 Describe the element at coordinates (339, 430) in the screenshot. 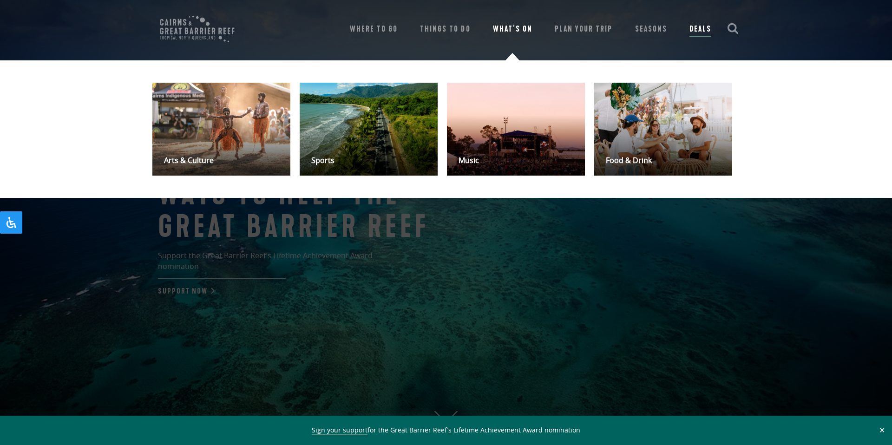

I see `a: Sign your support` at that location.